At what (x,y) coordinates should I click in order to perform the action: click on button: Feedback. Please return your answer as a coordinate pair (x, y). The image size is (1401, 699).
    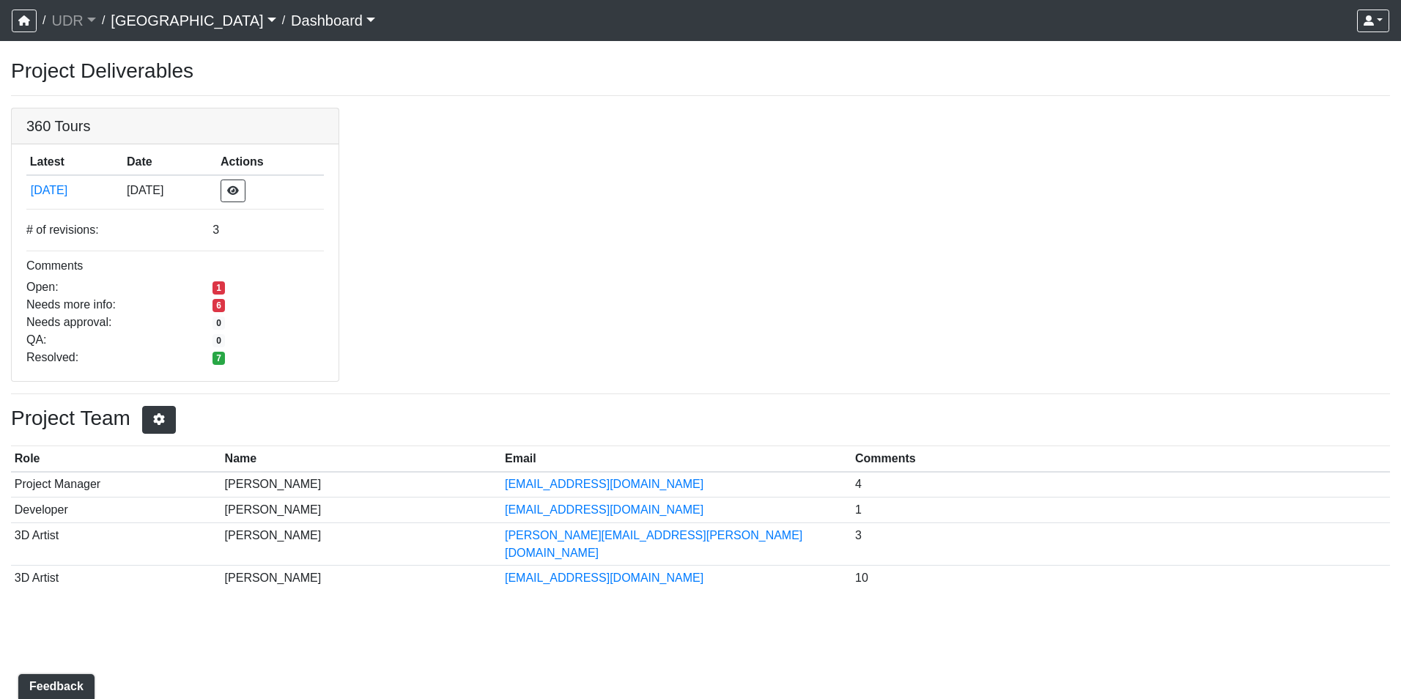
    Looking at the image, I should click on (45, 17).